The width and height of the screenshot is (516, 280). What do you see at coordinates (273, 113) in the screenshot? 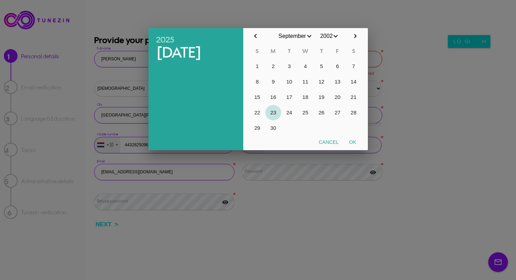
I see `button: 23` at bounding box center [273, 113].